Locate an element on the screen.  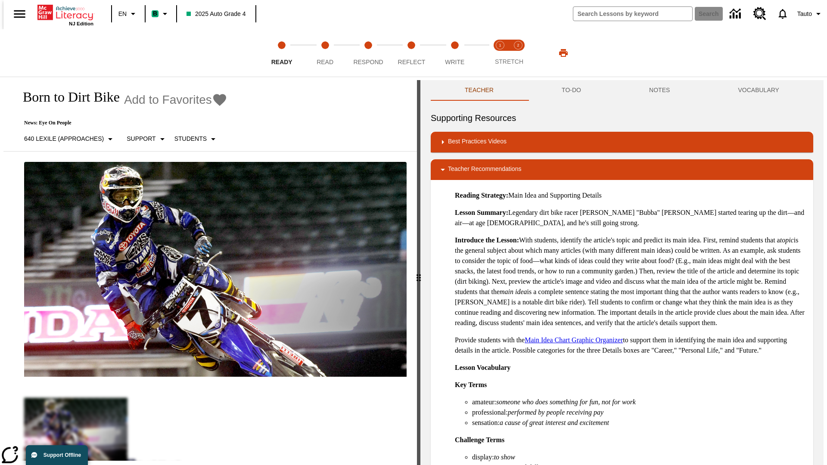
h6: Supporting Resources is located at coordinates (622, 118).